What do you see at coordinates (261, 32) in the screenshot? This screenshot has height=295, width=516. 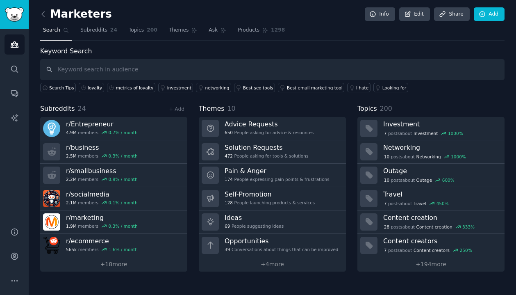 I see `a: Products1298` at bounding box center [261, 32].